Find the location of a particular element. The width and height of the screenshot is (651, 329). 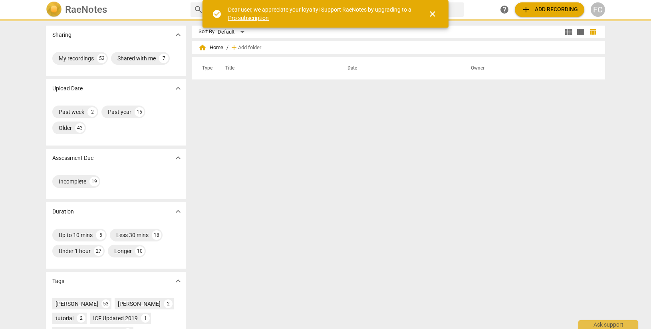

p: Tags is located at coordinates (58, 281).